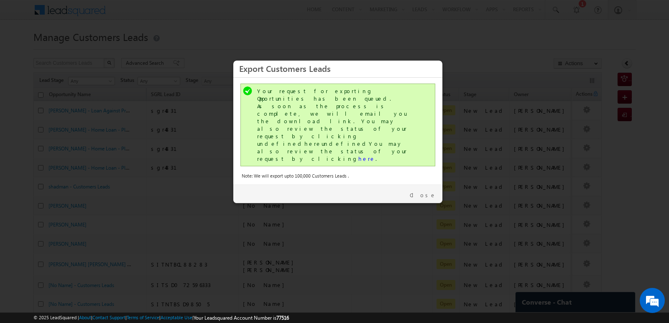 This screenshot has width=669, height=323. I want to click on span: © 2025 LeadSquared | | | | |, so click(161, 318).